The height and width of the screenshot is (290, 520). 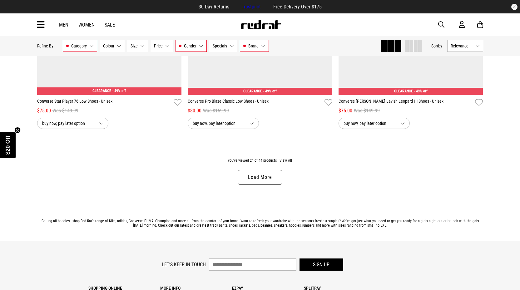 What do you see at coordinates (223, 46) in the screenshot?
I see `button: Specials` at bounding box center [223, 46].